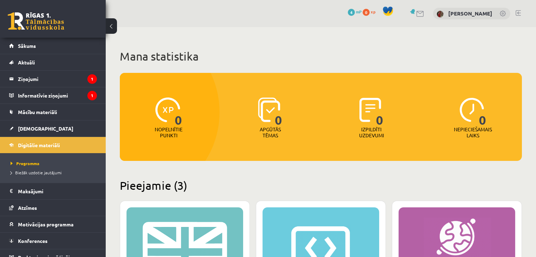 The height and width of the screenshot is (257, 536). Describe the element at coordinates (57, 79) in the screenshot. I see `legend: Ziņojumi` at that location.